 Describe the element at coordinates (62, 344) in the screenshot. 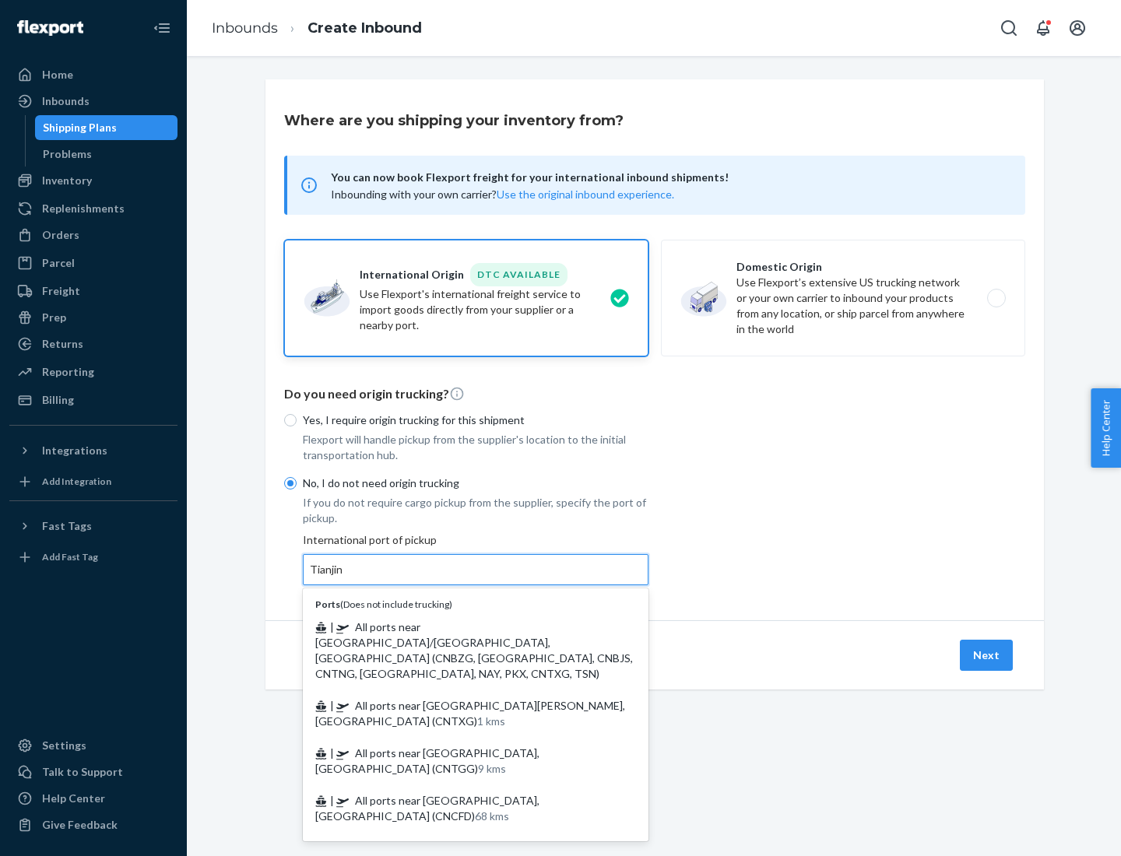

I see `div: Returns` at that location.